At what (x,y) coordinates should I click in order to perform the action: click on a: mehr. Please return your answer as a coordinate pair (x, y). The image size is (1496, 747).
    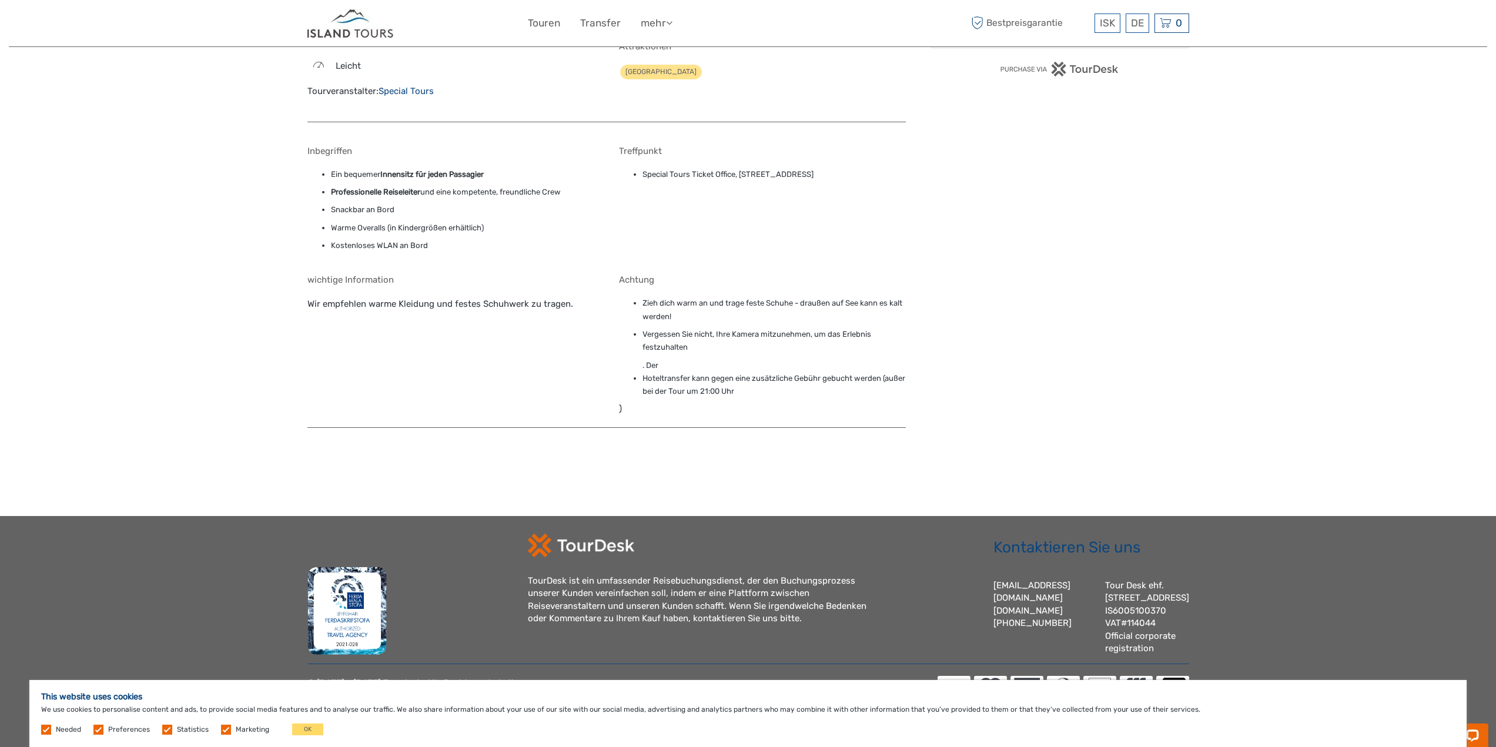
    Looking at the image, I should click on (657, 23).